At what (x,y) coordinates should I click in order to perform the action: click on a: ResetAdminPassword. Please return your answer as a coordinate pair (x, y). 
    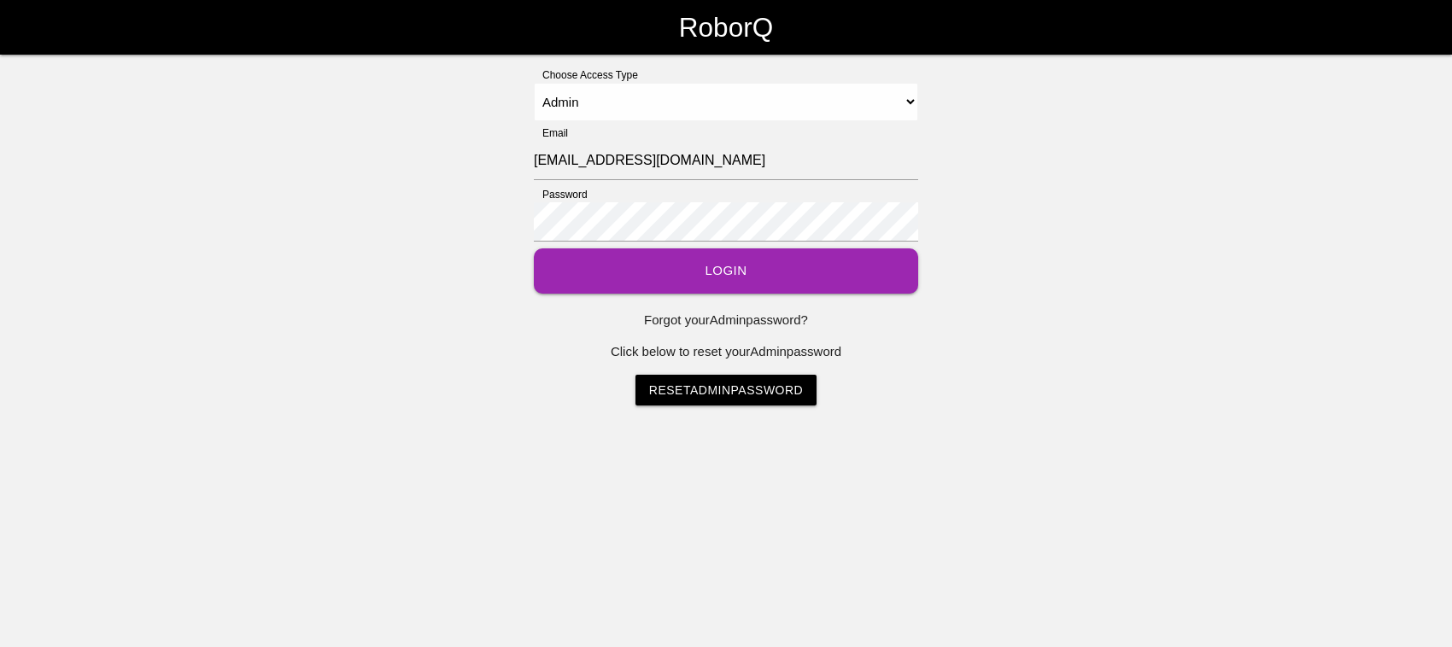
    Looking at the image, I should click on (726, 390).